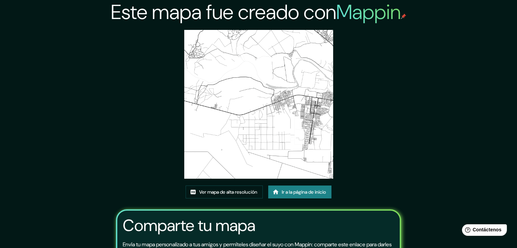 This screenshot has height=248, width=517. Describe the element at coordinates (300, 192) in the screenshot. I see `a: Ir a la página de inicio` at that location.